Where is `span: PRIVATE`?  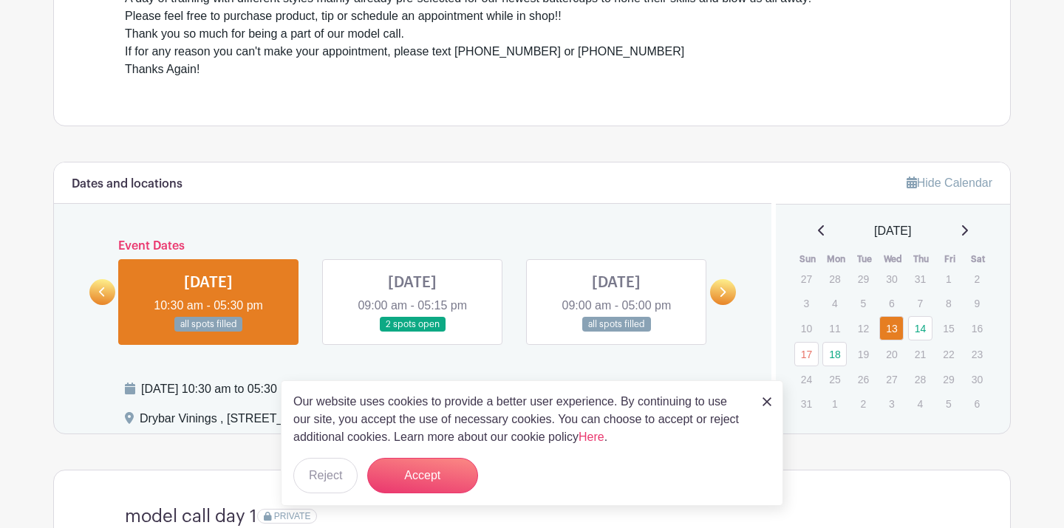
span: PRIVATE is located at coordinates (293, 517).